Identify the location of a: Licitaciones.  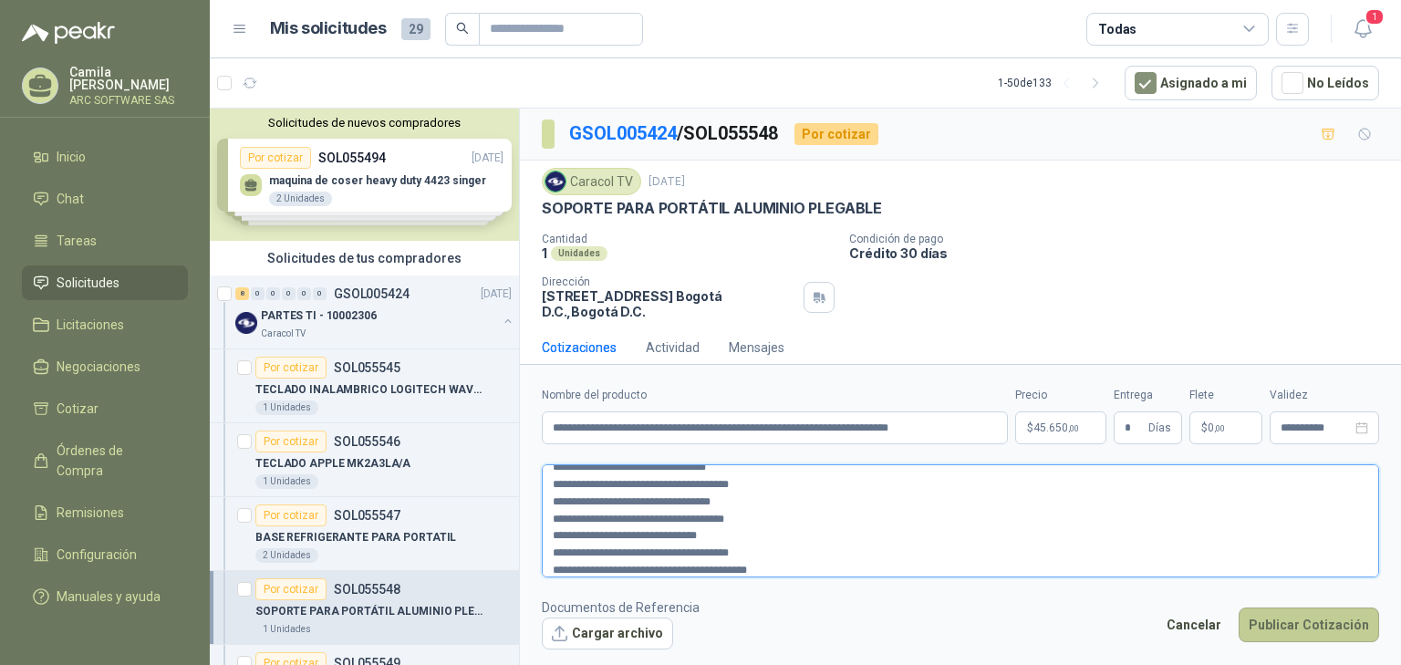
(105, 325).